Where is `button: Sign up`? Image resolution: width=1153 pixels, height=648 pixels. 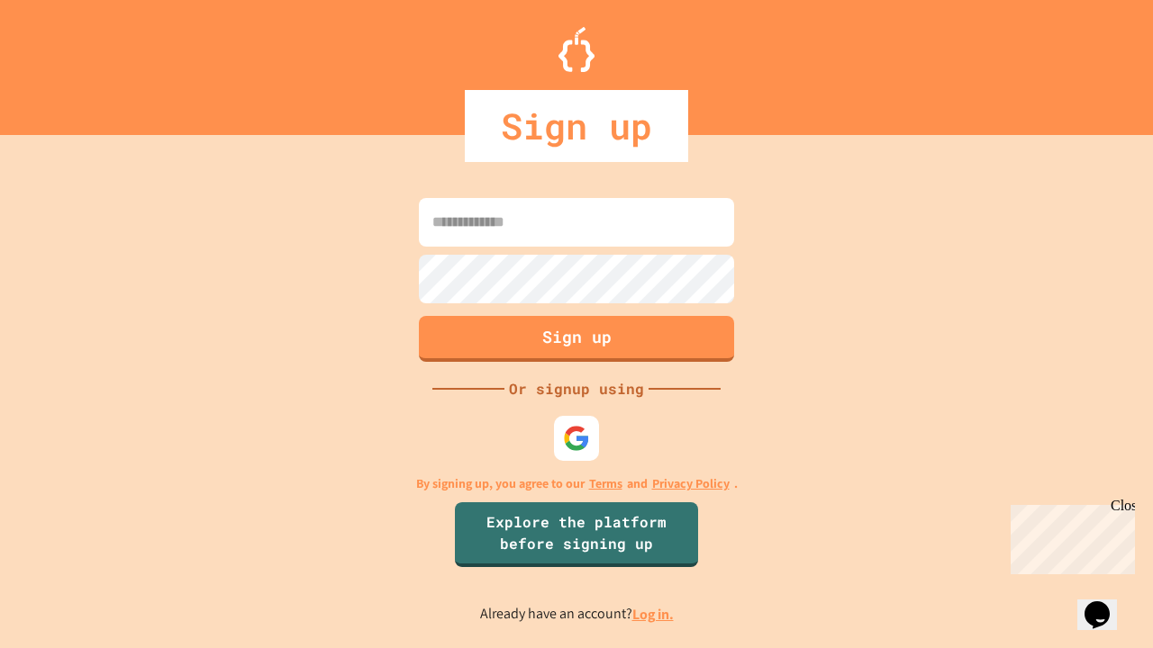 button: Sign up is located at coordinates (576, 339).